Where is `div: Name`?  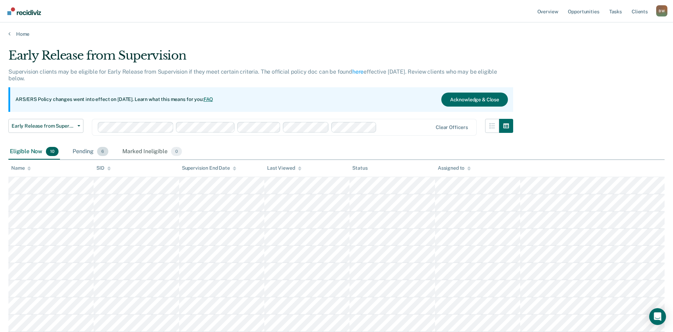 div: Name is located at coordinates (21, 168).